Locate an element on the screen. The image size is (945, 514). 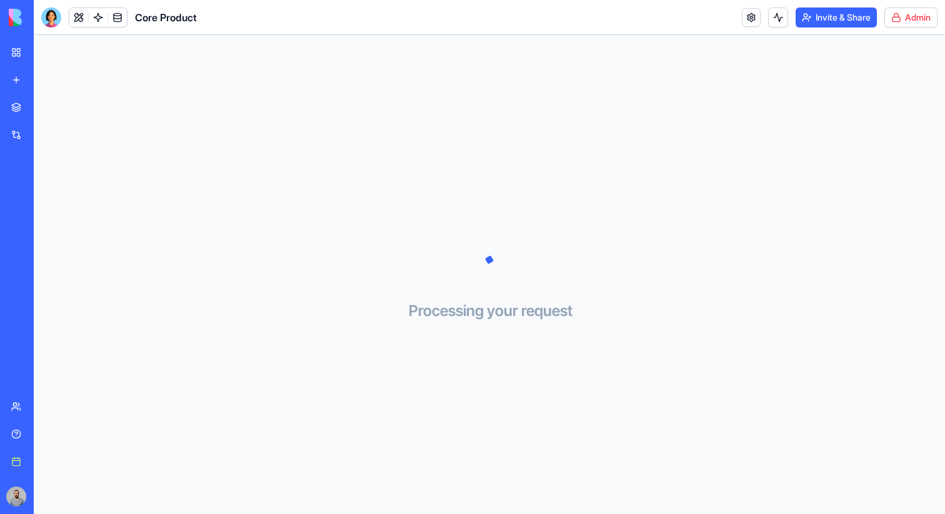
img: image_123650291_bsq8ao.jpg is located at coordinates (16, 497).